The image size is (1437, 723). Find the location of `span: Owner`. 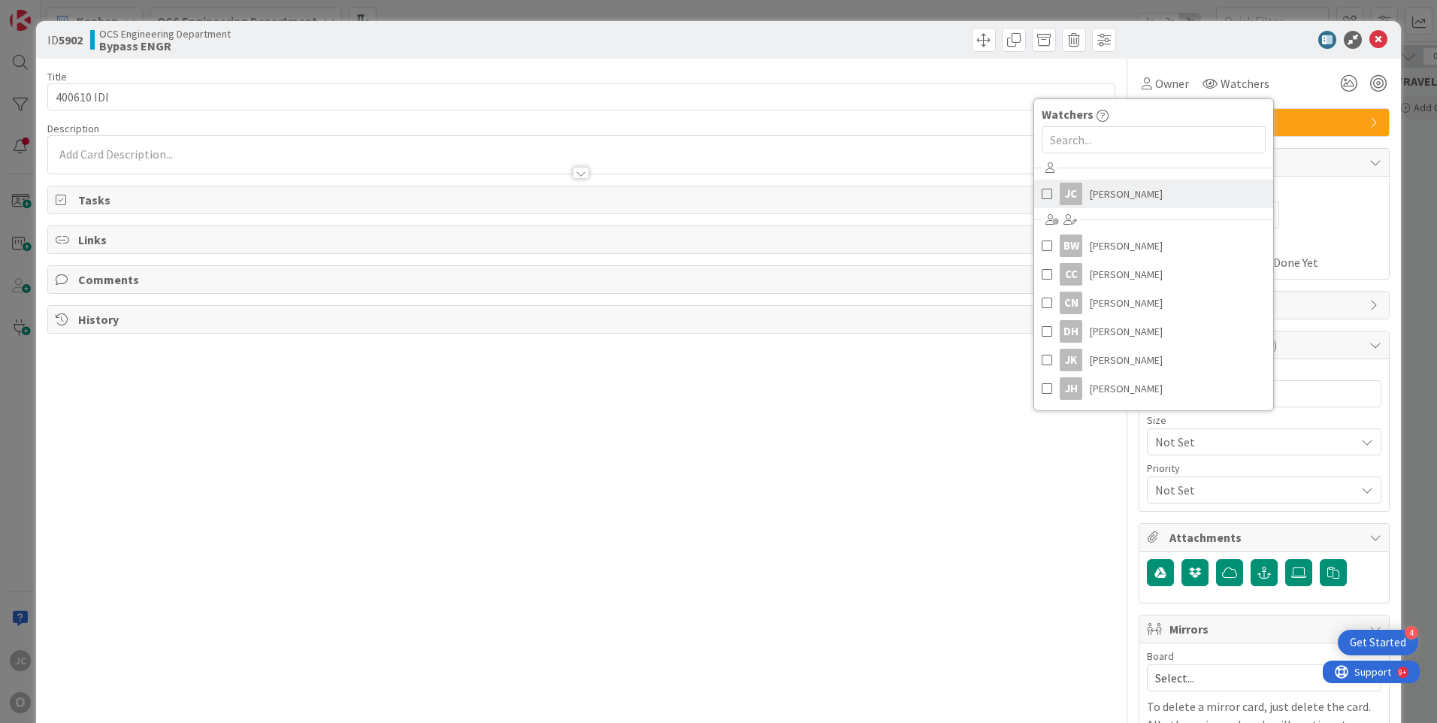

span: Owner is located at coordinates (1172, 83).